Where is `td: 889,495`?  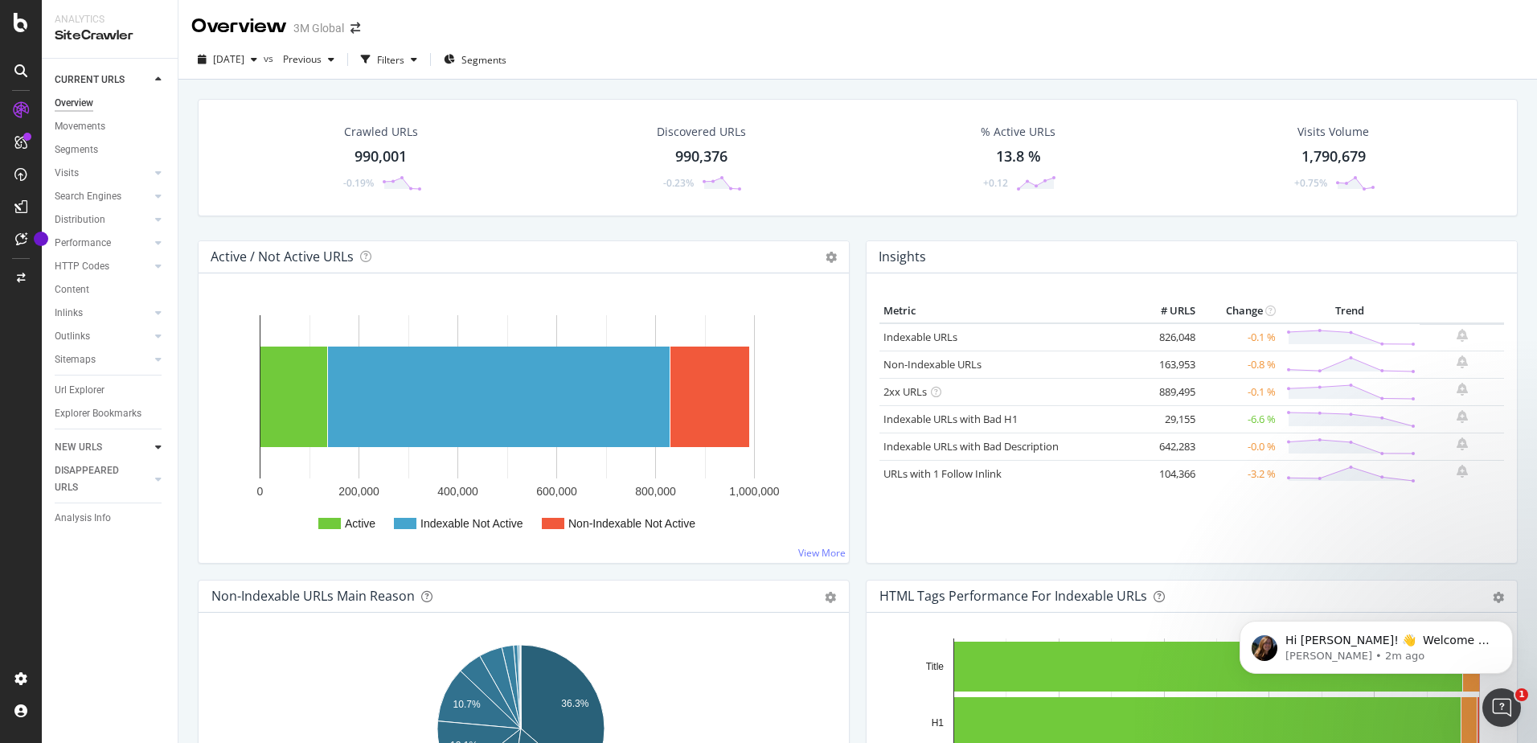 td: 889,495 is located at coordinates (1167, 391).